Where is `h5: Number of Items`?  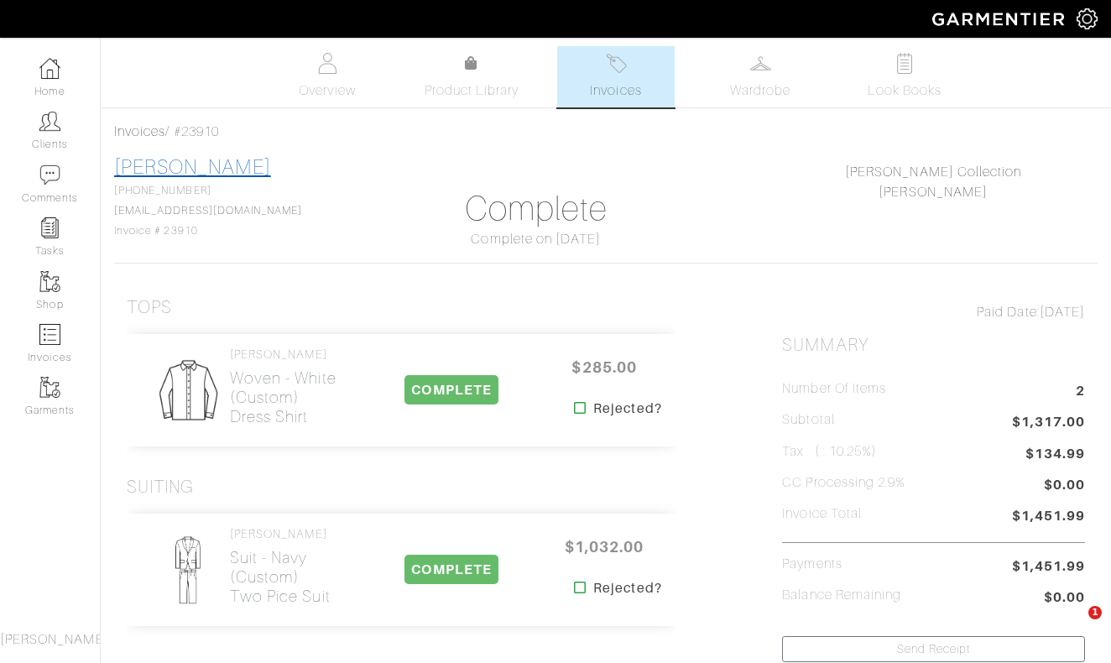 h5: Number of Items is located at coordinates (834, 389).